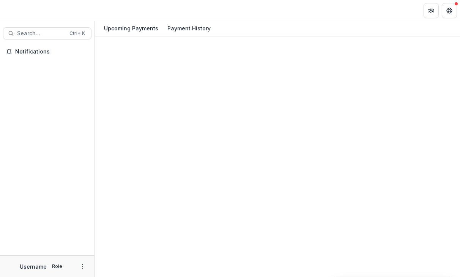 Image resolution: width=460 pixels, height=277 pixels. What do you see at coordinates (47, 33) in the screenshot?
I see `button: Search...` at bounding box center [47, 33].